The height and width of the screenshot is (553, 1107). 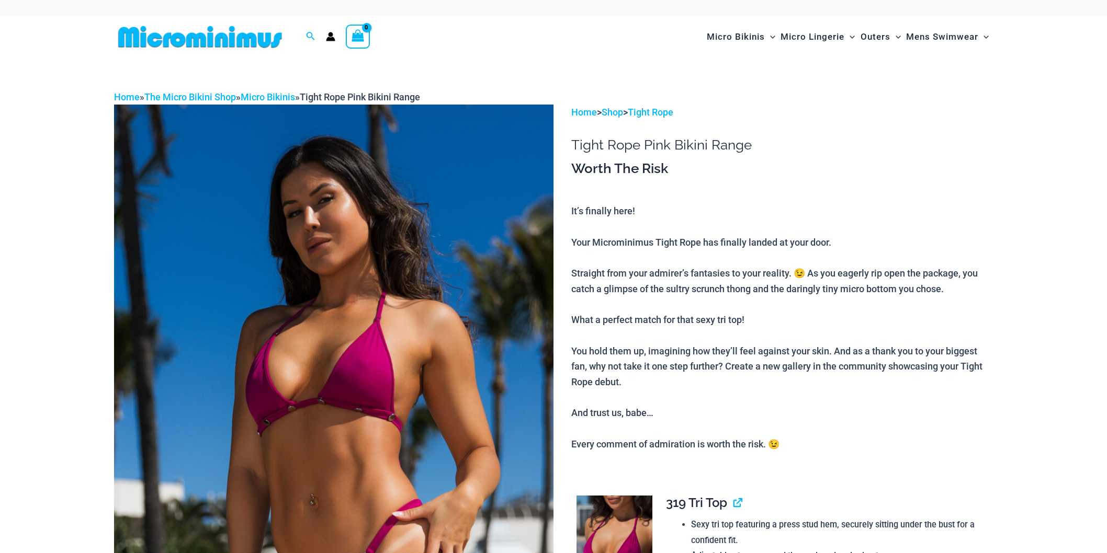 What do you see at coordinates (650, 112) in the screenshot?
I see `a: Tight Rope` at bounding box center [650, 112].